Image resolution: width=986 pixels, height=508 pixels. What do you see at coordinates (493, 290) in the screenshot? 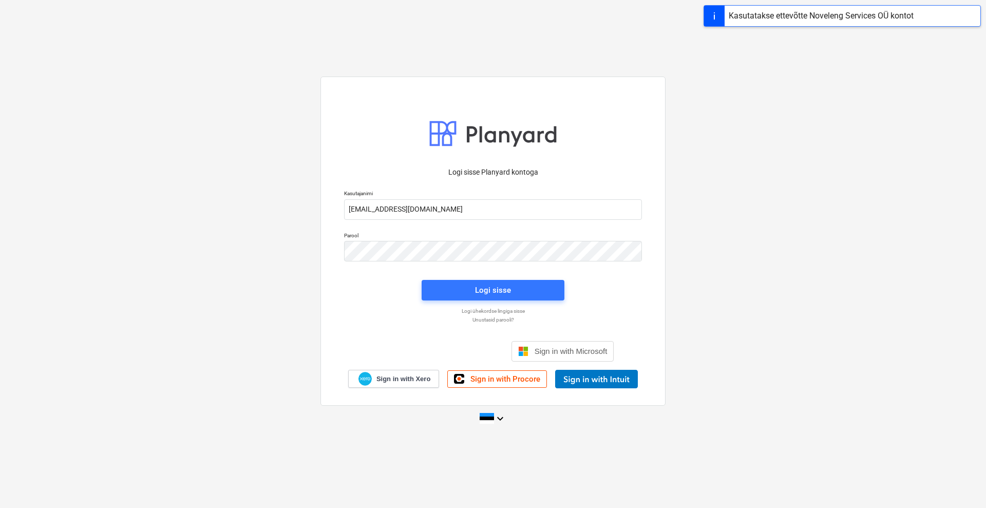
I see `button: Logi sisse` at bounding box center [493, 290].